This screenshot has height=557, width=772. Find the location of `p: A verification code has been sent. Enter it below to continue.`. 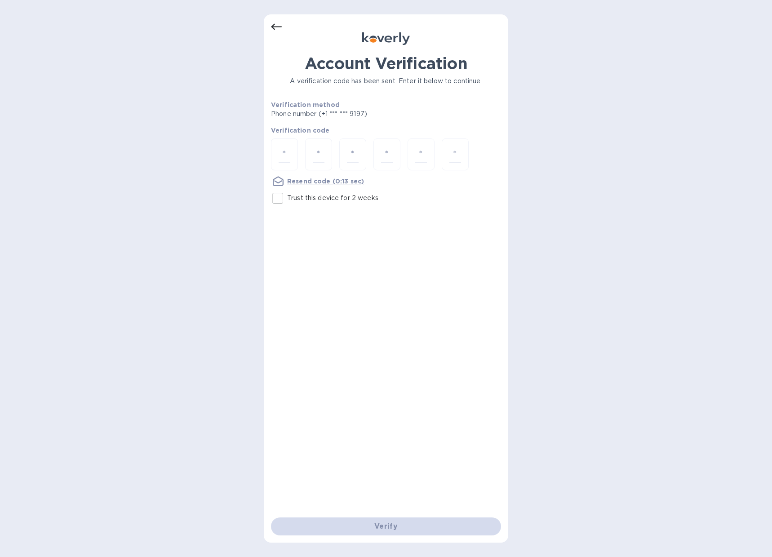

p: A verification code has been sent. Enter it below to continue. is located at coordinates (386, 81).